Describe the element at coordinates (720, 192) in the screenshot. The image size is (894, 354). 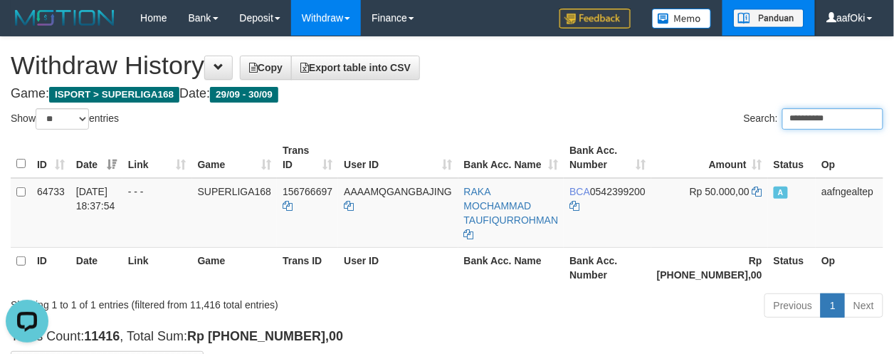
I see `span: Rp 50.000,00` at that location.